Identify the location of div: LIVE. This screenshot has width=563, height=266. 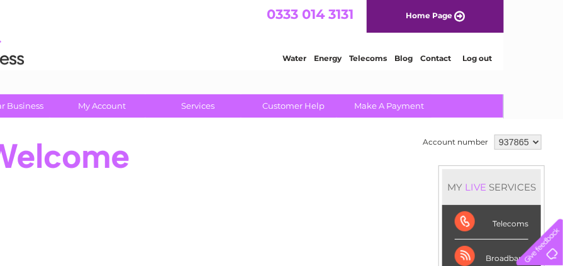
(476, 187).